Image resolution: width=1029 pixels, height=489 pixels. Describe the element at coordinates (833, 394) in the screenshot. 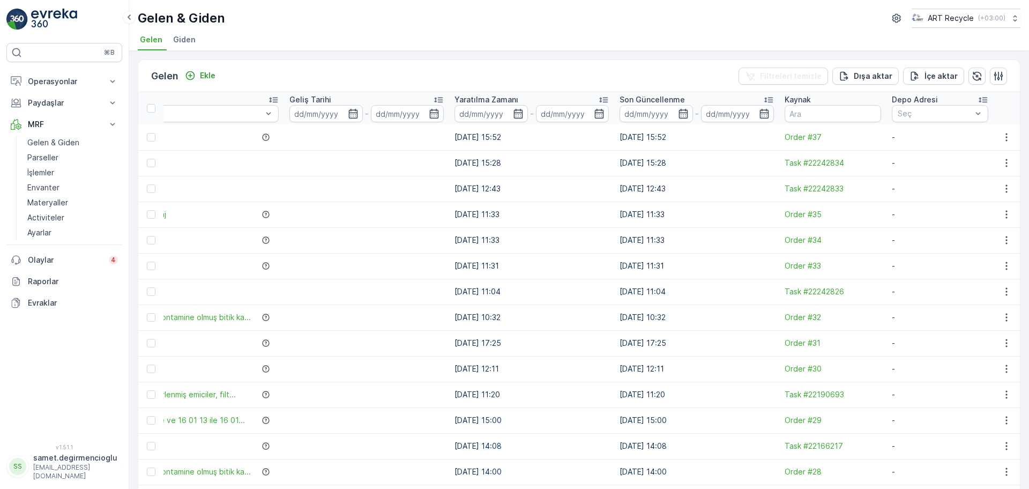

I see `span: Task #22190693` at that location.